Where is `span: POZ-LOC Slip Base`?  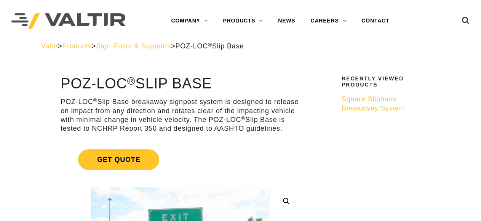
span: POZ-LOC Slip Base is located at coordinates (210, 46).